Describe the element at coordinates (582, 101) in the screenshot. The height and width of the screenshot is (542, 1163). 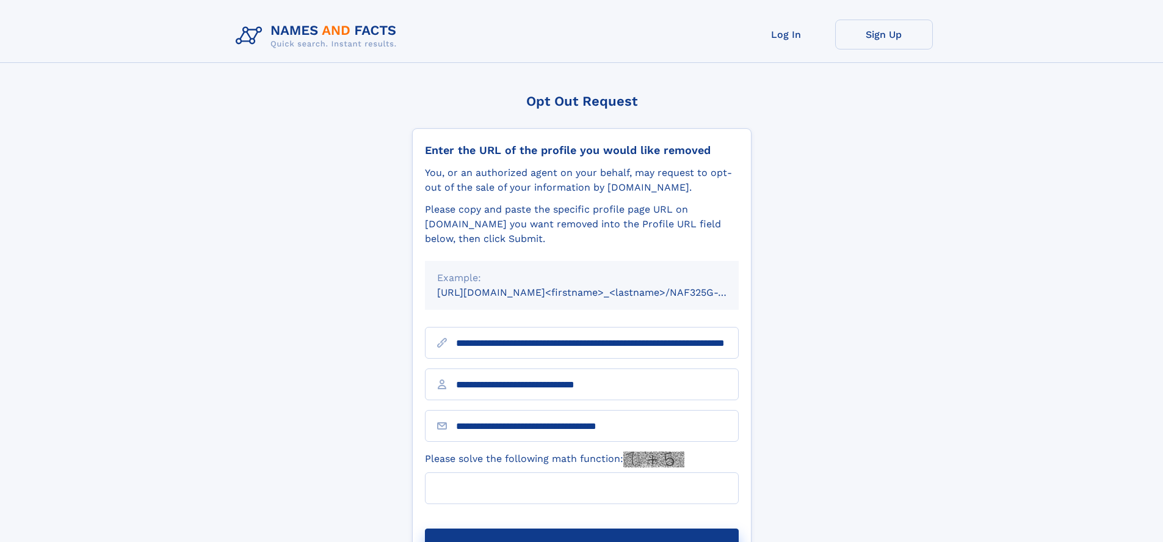
I see `div: Opt Out Request` at that location.